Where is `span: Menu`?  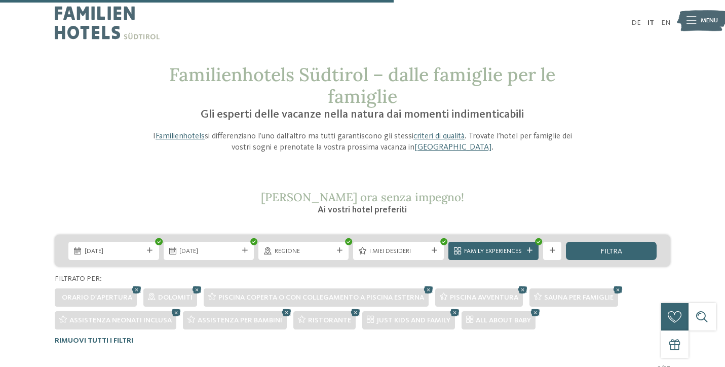
span: Menu is located at coordinates (709, 21).